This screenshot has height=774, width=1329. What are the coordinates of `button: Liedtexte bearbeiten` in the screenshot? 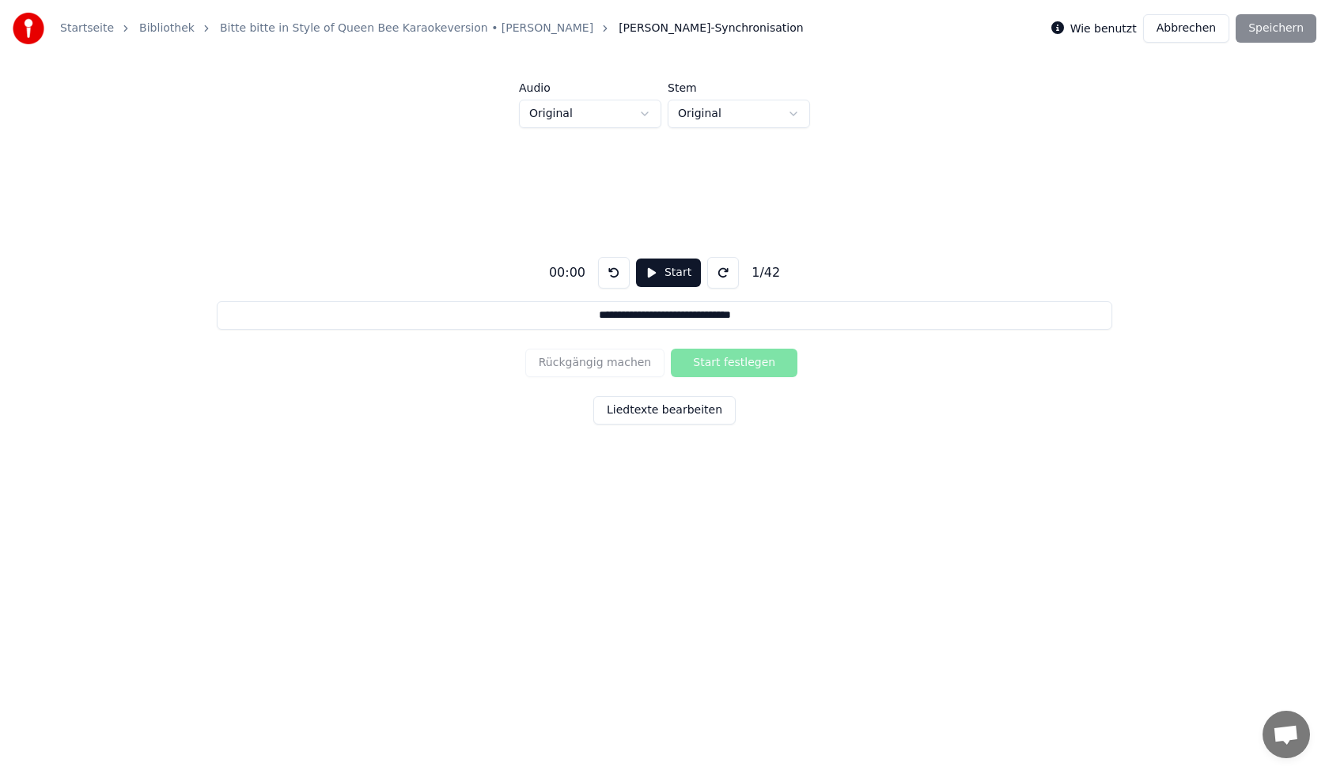 It's located at (664, 410).